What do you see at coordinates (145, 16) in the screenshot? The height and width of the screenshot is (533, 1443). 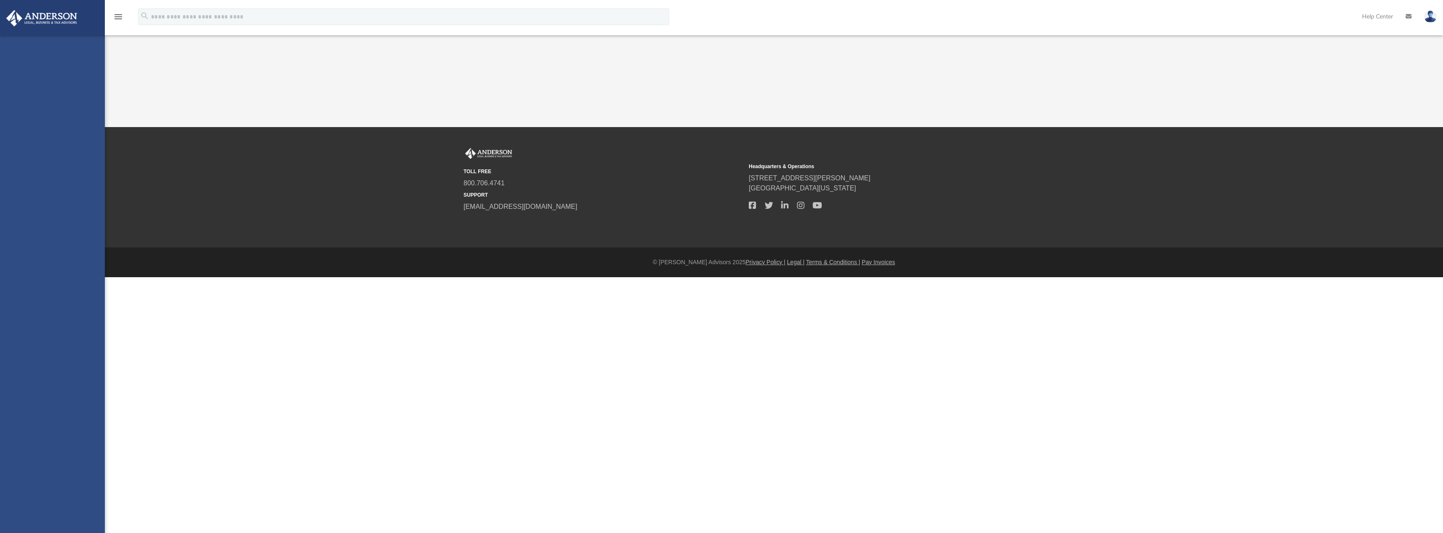 I see `i: search` at bounding box center [145, 16].